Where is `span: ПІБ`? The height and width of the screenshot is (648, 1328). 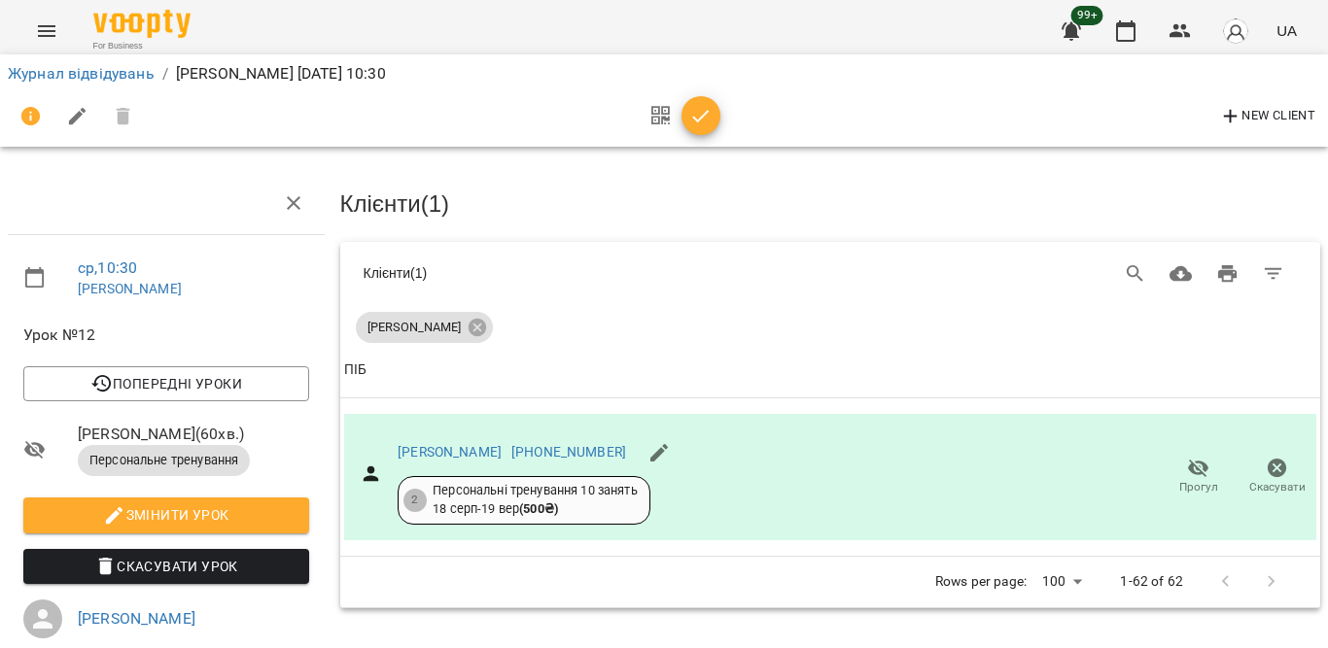 span: ПІБ is located at coordinates (830, 370).